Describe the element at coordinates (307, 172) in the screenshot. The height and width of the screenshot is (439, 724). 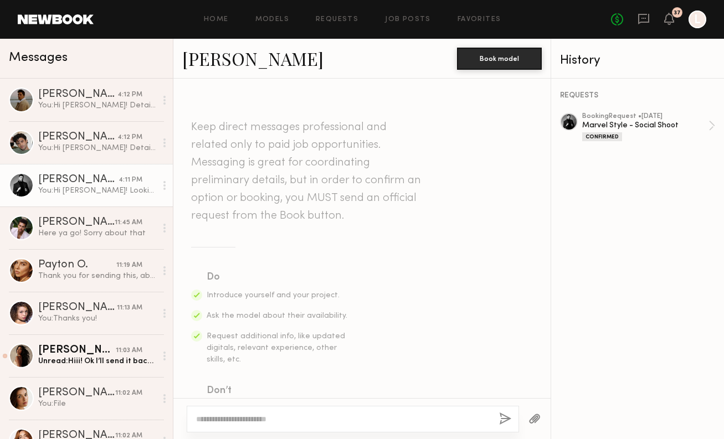
I see `header: Keep direct messages professional and related only to paid job opportunities. Messaging is great ...` at that location.